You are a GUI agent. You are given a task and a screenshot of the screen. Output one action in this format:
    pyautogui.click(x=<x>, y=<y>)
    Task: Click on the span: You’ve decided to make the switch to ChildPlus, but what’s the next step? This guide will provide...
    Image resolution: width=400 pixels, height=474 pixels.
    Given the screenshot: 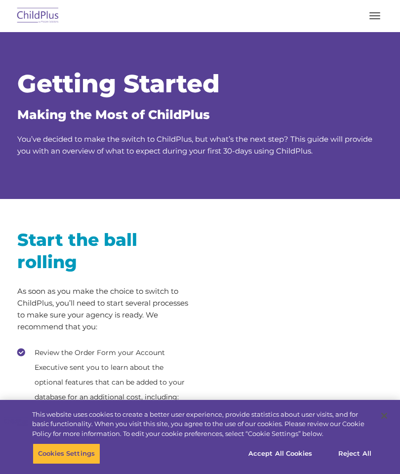 What is the action you would take?
    pyautogui.click(x=194, y=145)
    